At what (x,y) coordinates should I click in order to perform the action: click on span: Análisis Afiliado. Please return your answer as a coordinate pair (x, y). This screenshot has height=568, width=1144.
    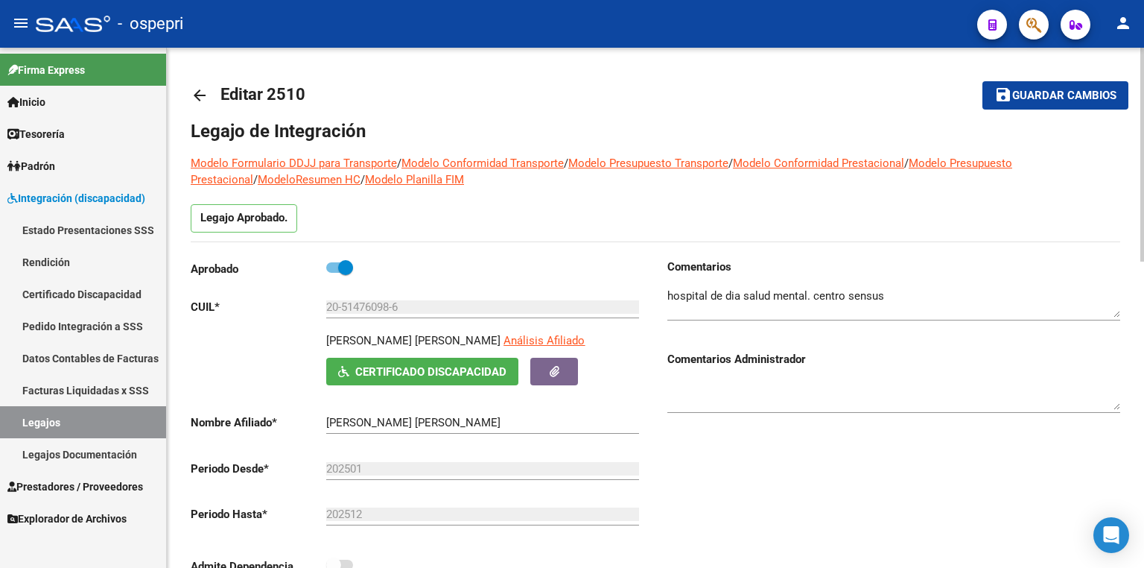
    Looking at the image, I should click on (544, 340).